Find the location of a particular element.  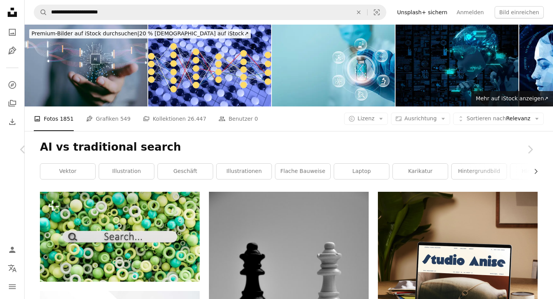

a: ein Haufen grüner und gelber Perlen mit dem Wort search drauf is located at coordinates (120, 237).